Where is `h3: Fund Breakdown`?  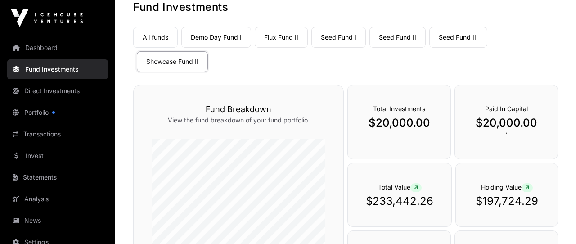 h3: Fund Breakdown is located at coordinates (238, 109).